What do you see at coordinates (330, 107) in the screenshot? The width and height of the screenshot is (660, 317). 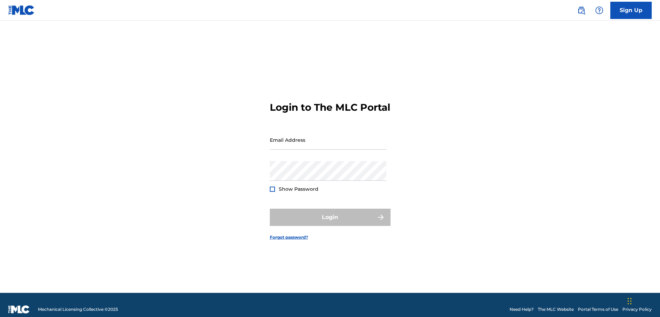 I see `h3: Login to The MLC Portal` at bounding box center [330, 107].